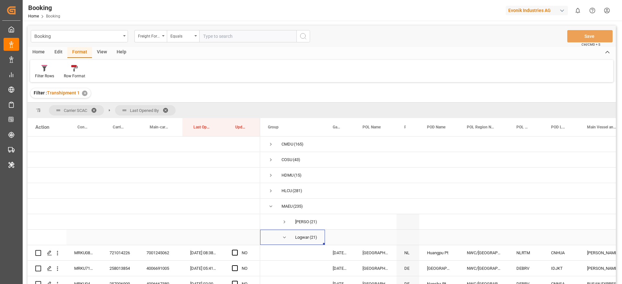  What do you see at coordinates (273, 127) in the screenshot?
I see `span: Group` at bounding box center [273, 127].